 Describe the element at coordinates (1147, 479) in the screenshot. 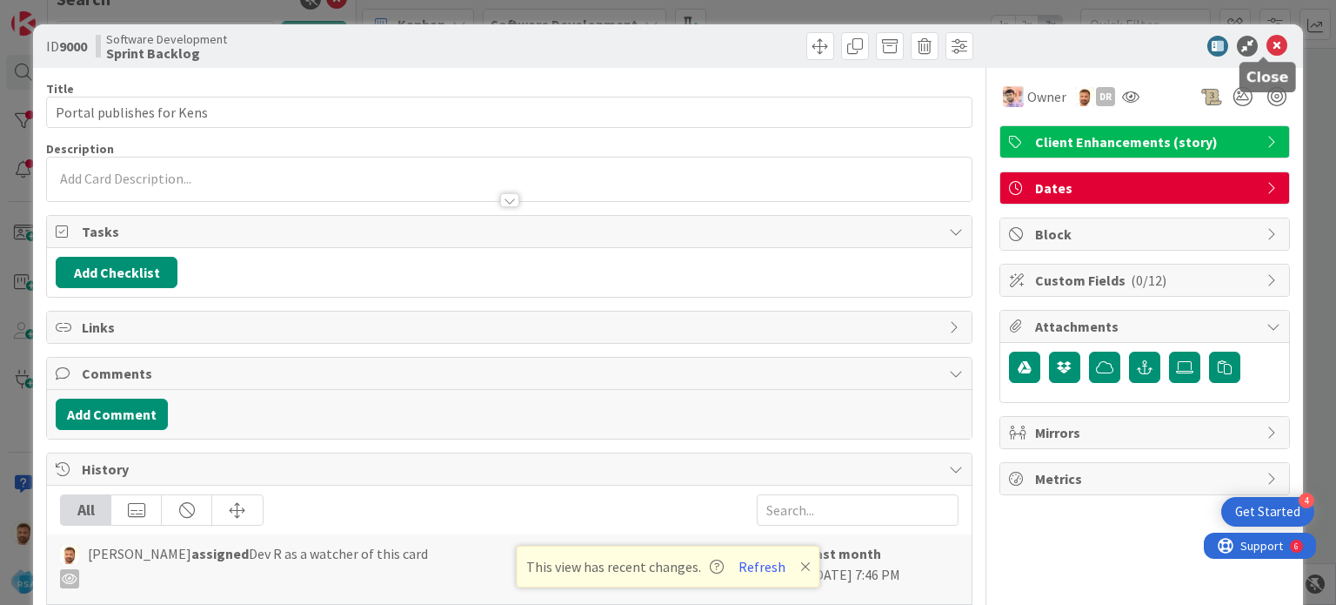

I see `span: Metrics` at that location.